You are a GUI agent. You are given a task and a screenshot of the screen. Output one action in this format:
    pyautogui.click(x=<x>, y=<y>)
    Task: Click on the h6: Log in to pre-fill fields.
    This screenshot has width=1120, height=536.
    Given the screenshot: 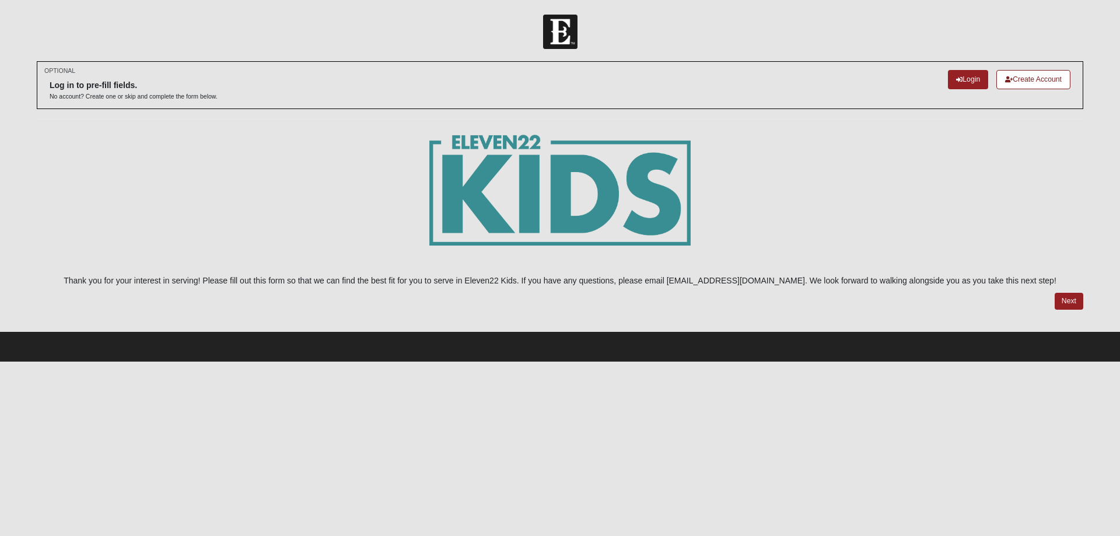 What is the action you would take?
    pyautogui.click(x=134, y=85)
    